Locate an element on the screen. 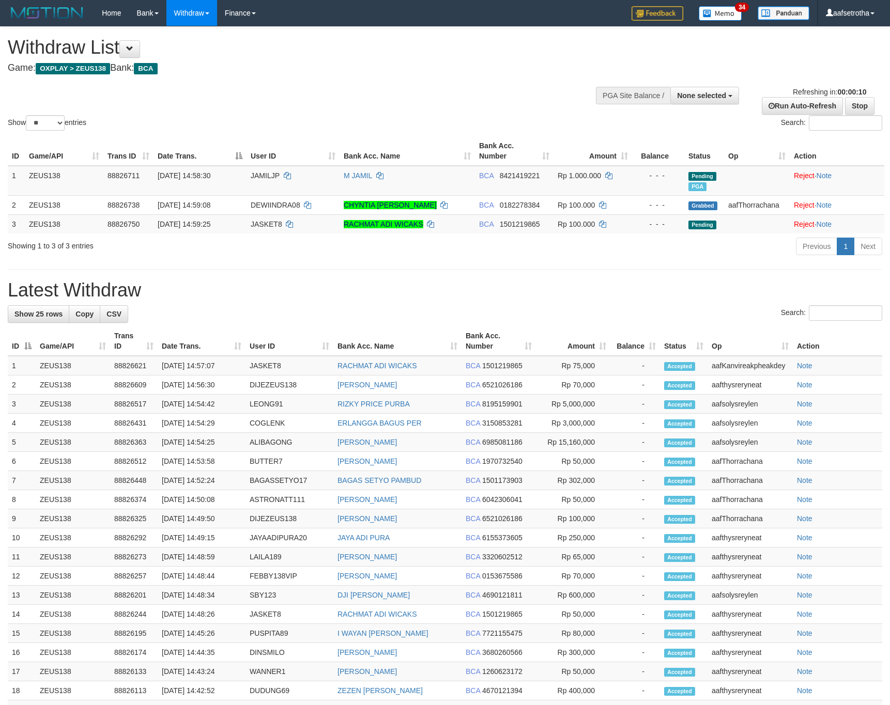  td: Rp 302,000 is located at coordinates (573, 480).